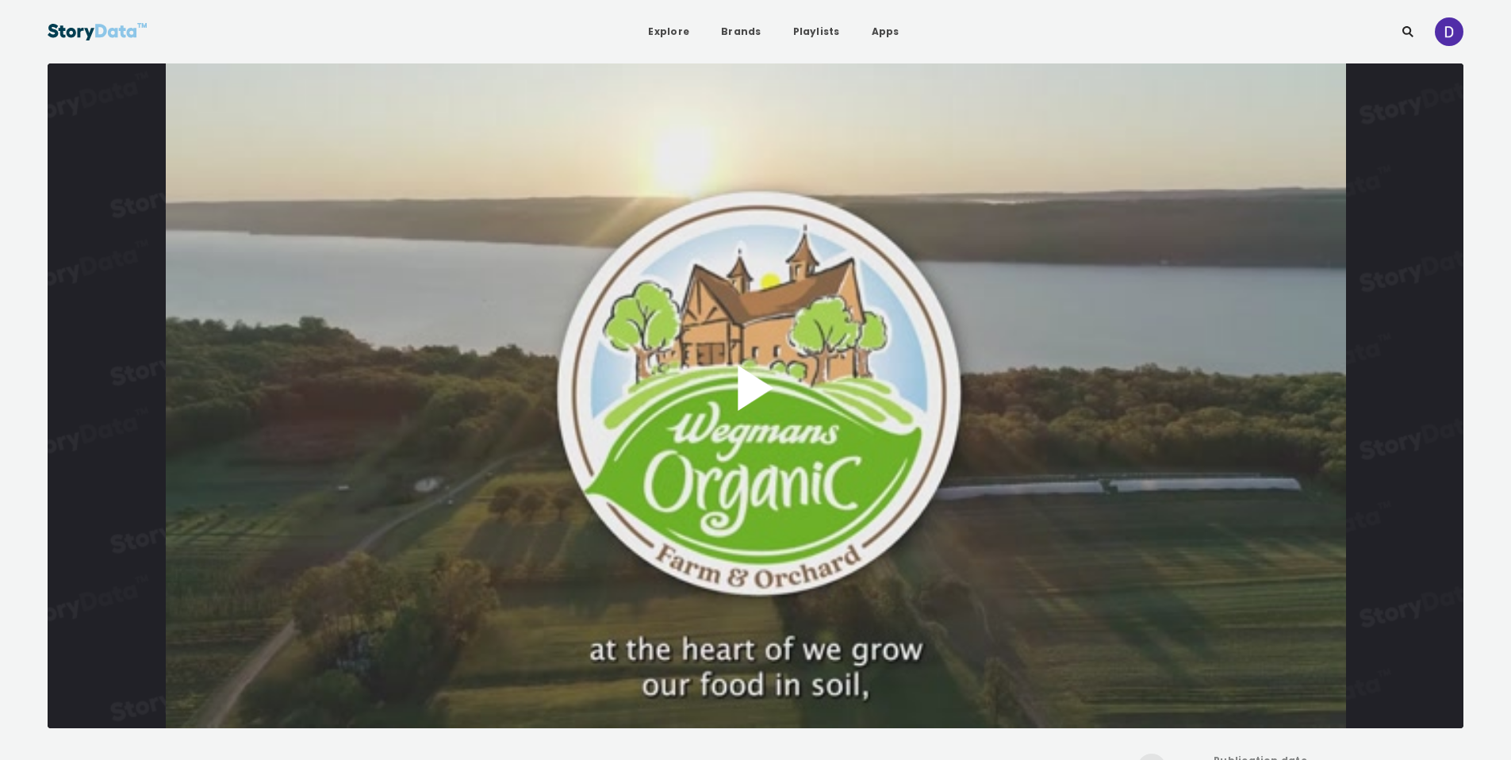 The image size is (1511, 760). What do you see at coordinates (755, 396) in the screenshot?
I see `div: Video Player` at bounding box center [755, 396].